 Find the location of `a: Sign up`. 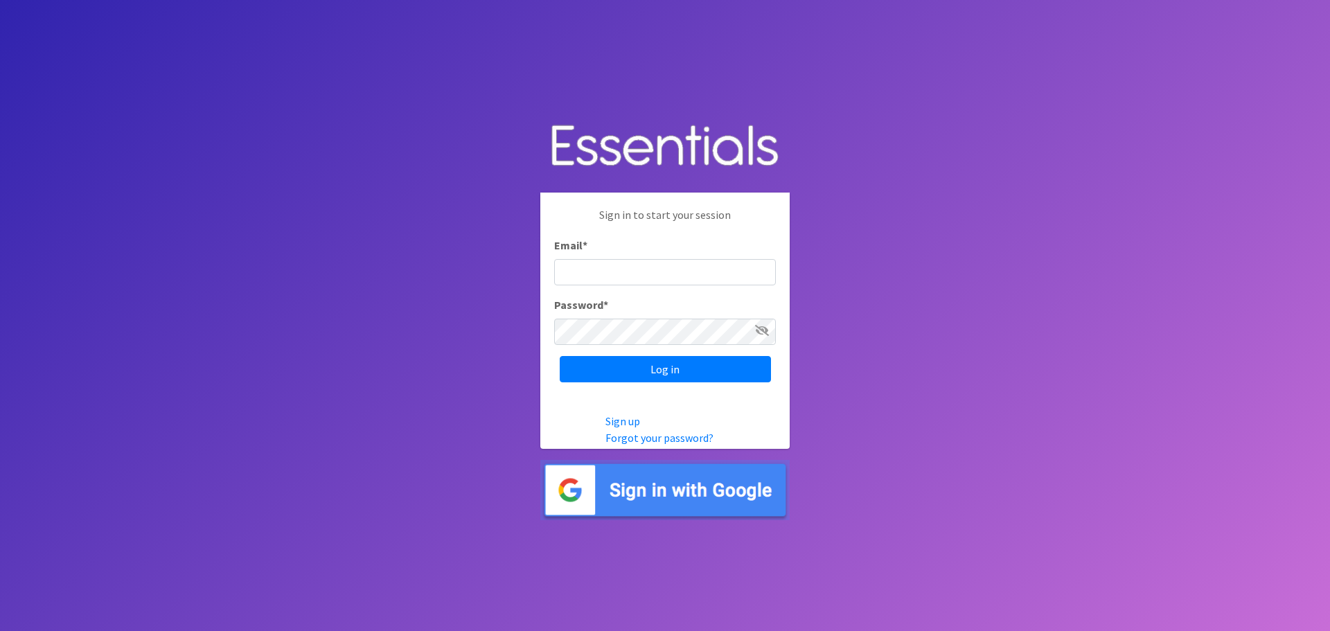

a: Sign up is located at coordinates (623, 421).